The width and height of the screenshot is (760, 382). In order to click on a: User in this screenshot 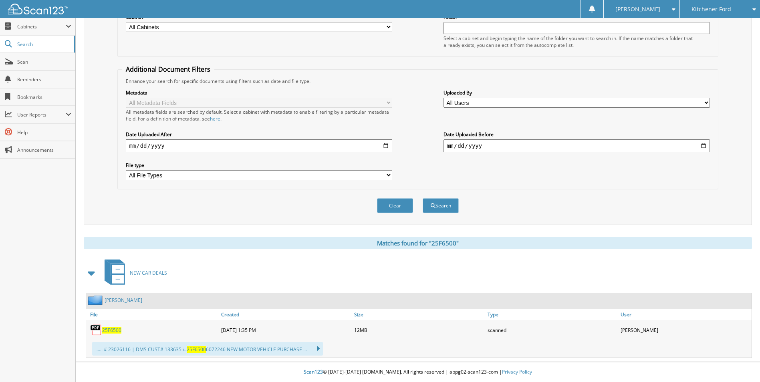, I will do `click(686, 315)`.